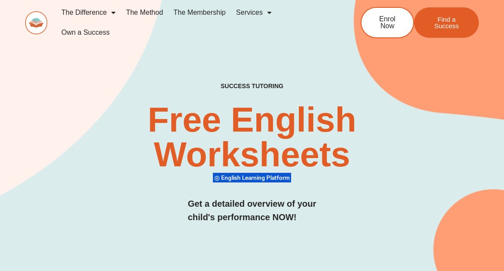  What do you see at coordinates (446, 23) in the screenshot?
I see `a: Find a Success` at bounding box center [446, 23].